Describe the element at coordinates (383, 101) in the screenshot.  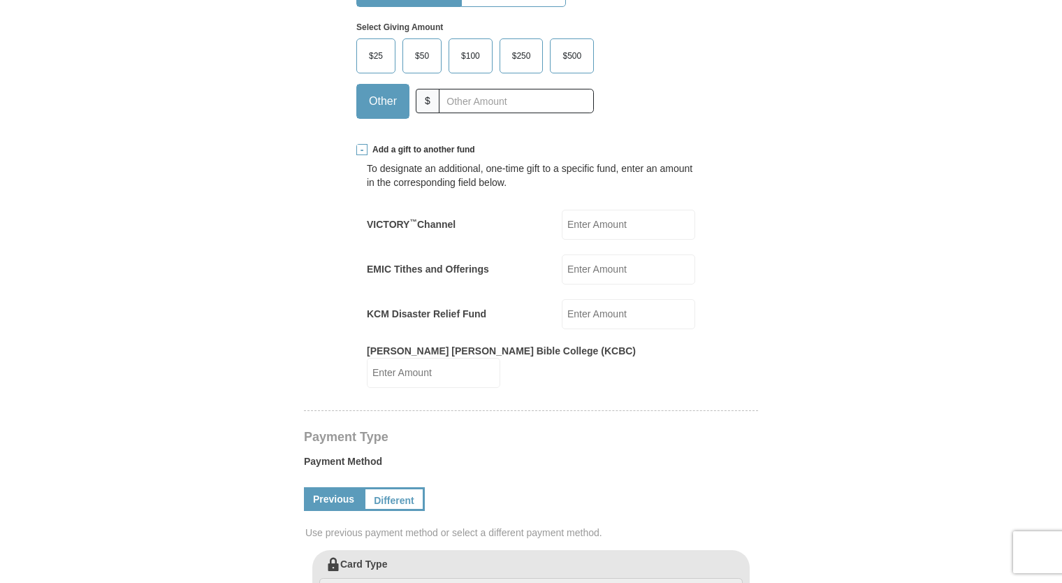
I see `span: Other` at that location.